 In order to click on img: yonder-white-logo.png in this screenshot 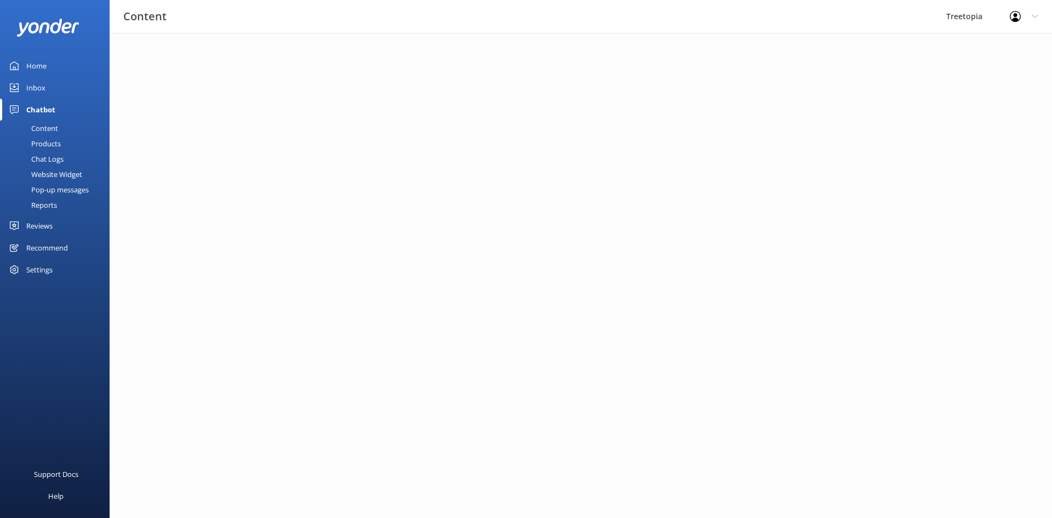, I will do `click(48, 27)`.